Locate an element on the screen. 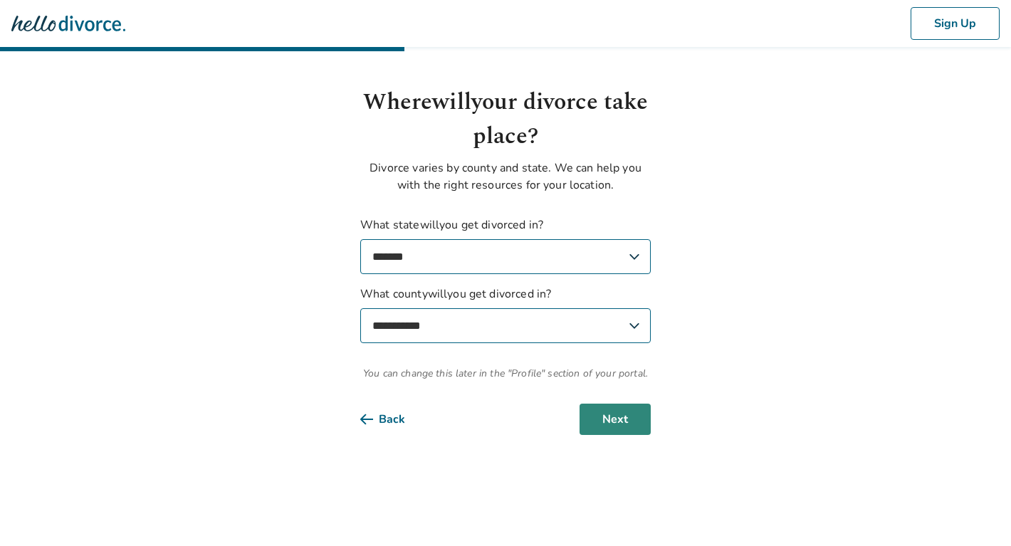 The width and height of the screenshot is (1011, 546). span: You can change this later in the "Profile" section of your portal. is located at coordinates (506, 373).